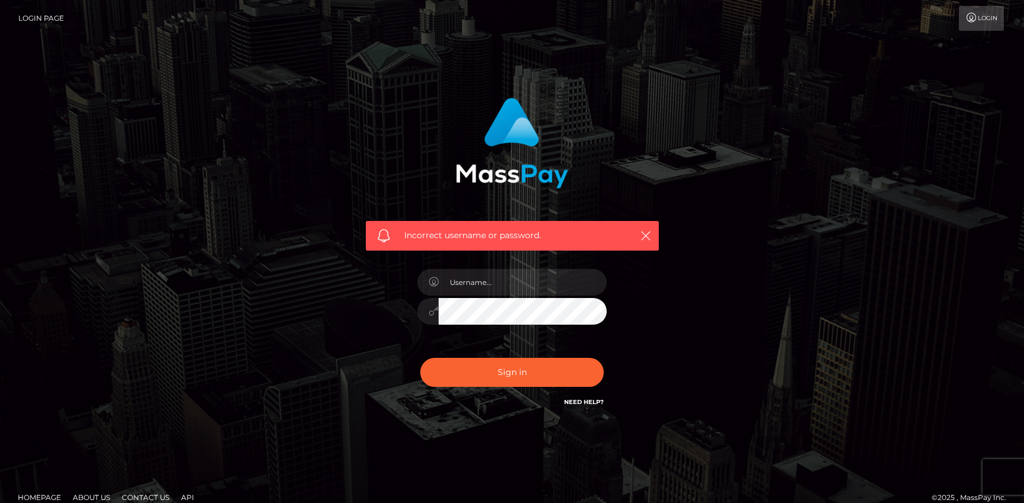 This screenshot has width=1024, height=503. I want to click on span: Incorrect username or password., so click(512, 235).